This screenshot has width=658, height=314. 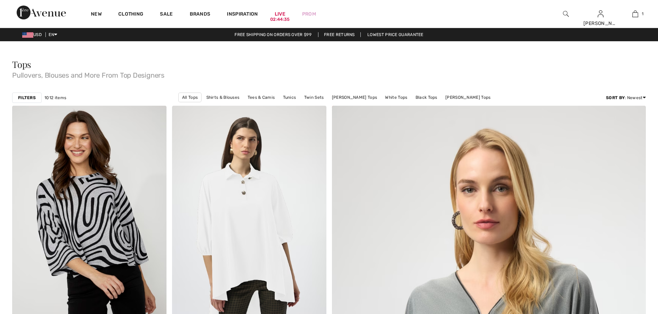 What do you see at coordinates (280, 19) in the screenshot?
I see `div: 02:44:35` at bounding box center [280, 19].